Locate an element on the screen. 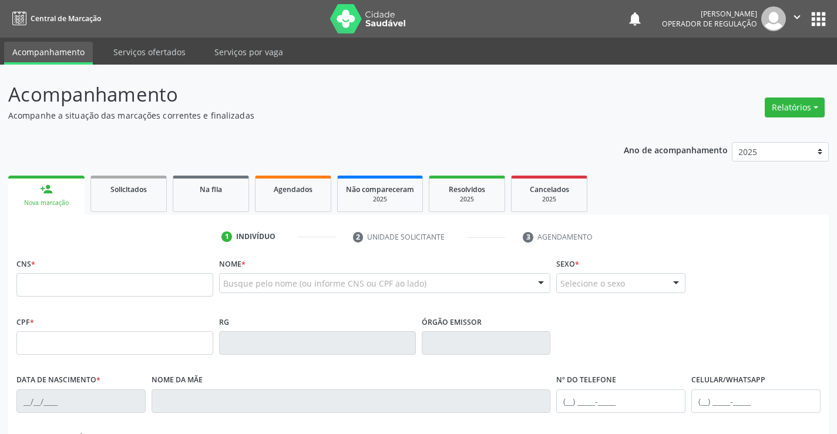  button: notifications is located at coordinates (635, 19).